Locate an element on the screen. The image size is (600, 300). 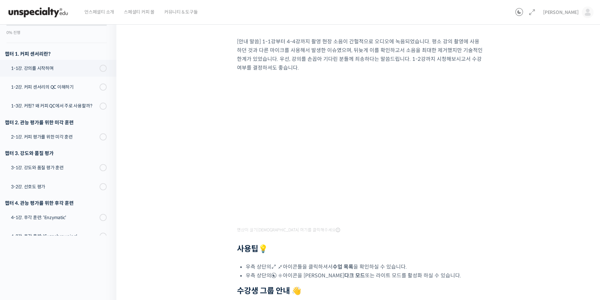
div: 챕터 3. 강도와 품질 평가 is located at coordinates (56, 153).